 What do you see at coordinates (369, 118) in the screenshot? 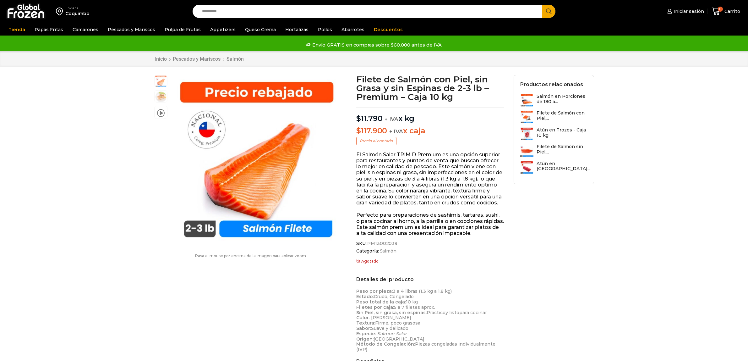
I see `bdi: 11.790` at bounding box center [369, 118].